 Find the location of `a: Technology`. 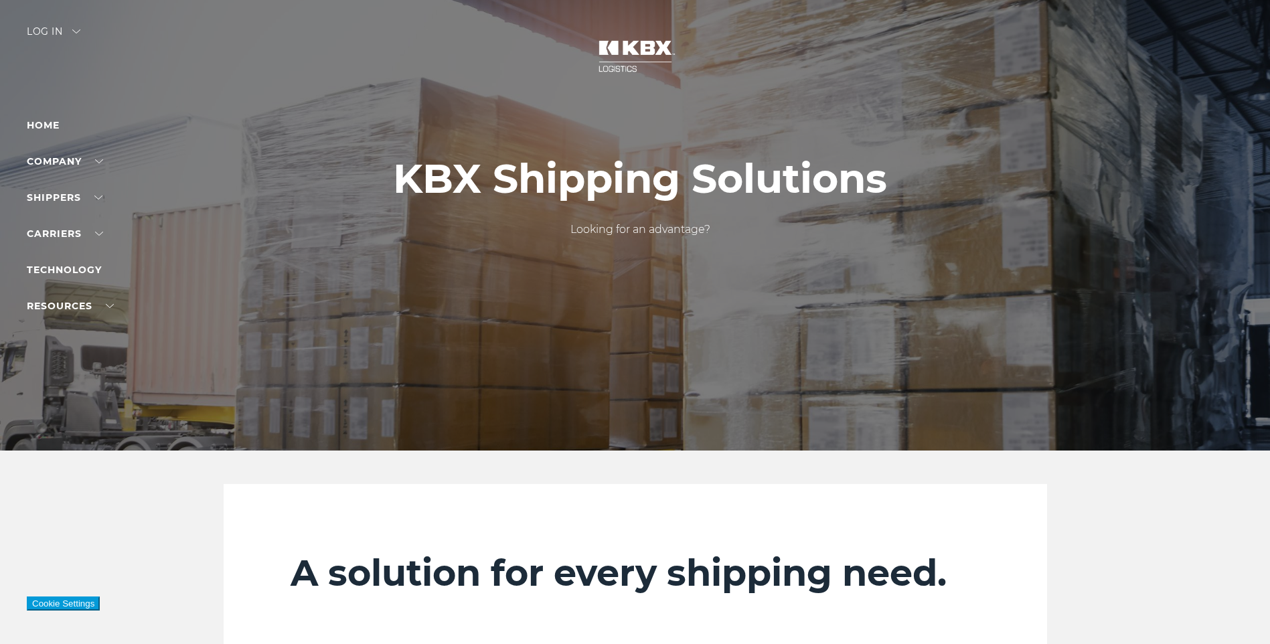

a: Technology is located at coordinates (64, 270).